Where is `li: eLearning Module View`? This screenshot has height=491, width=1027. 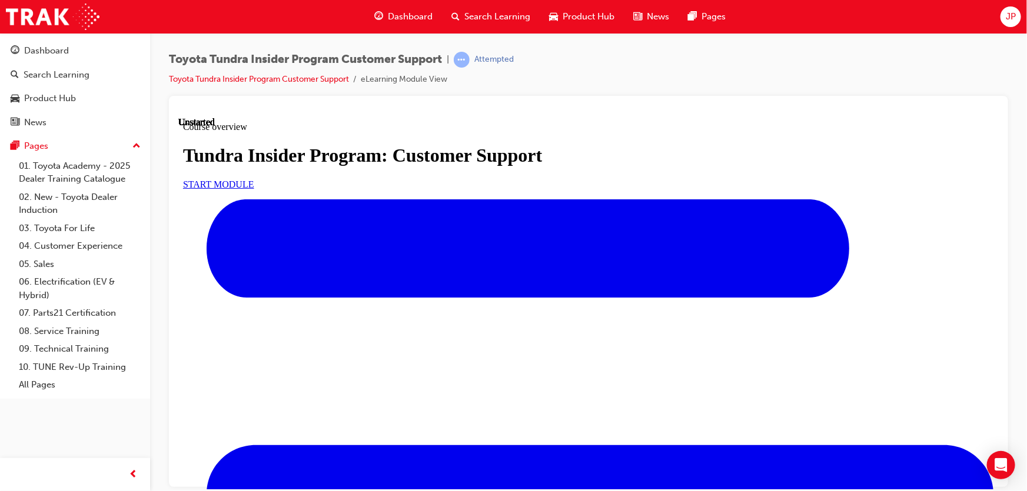 li: eLearning Module View is located at coordinates (404, 79).